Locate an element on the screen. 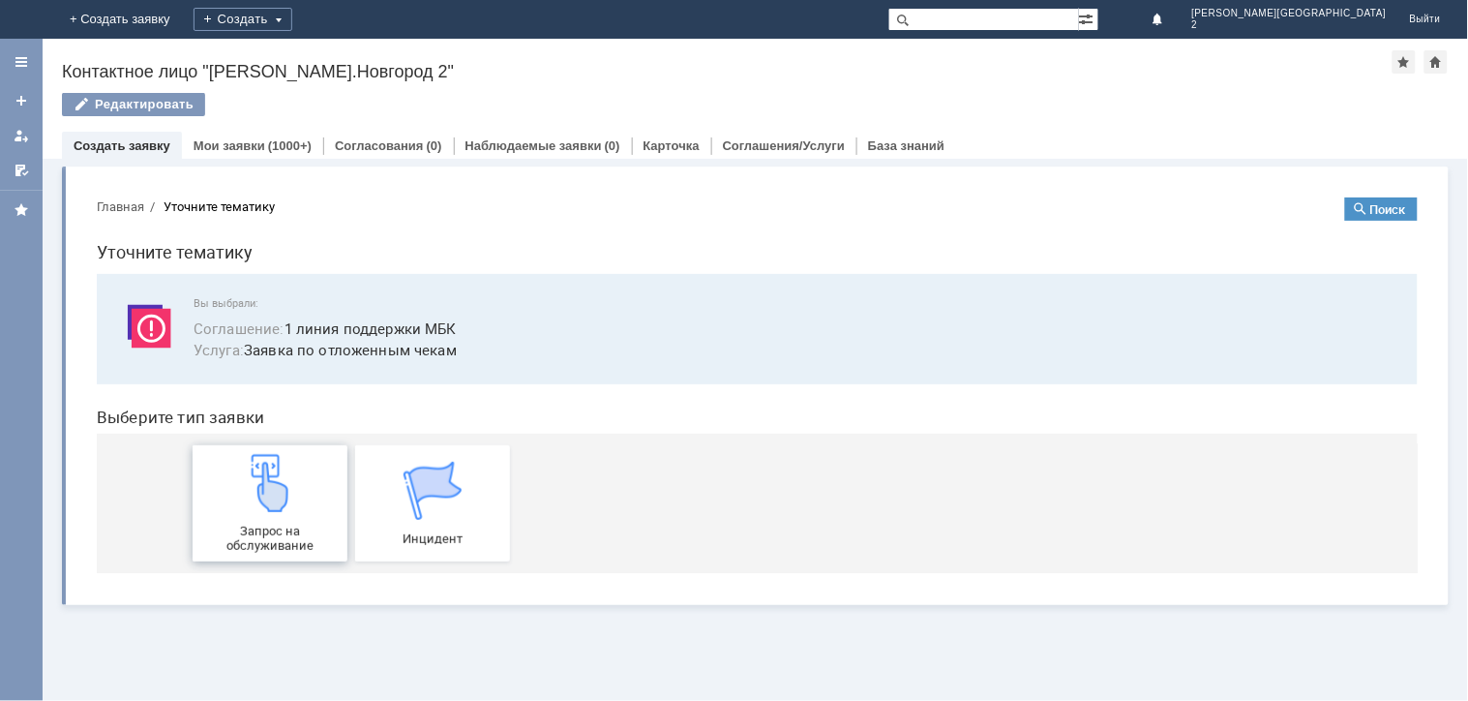 This screenshot has width=1468, height=701. span: Соглашение : is located at coordinates (158, 146).